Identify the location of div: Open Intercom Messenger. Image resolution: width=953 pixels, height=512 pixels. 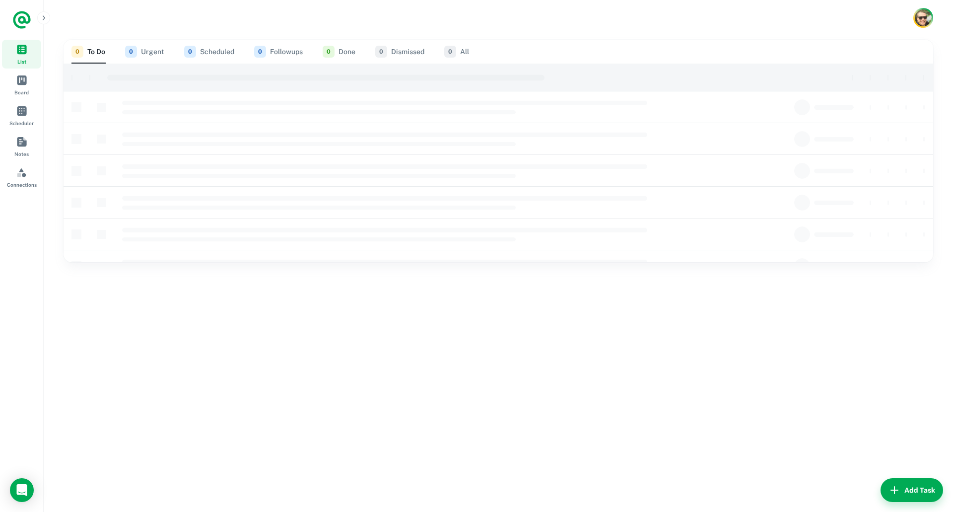
(22, 490).